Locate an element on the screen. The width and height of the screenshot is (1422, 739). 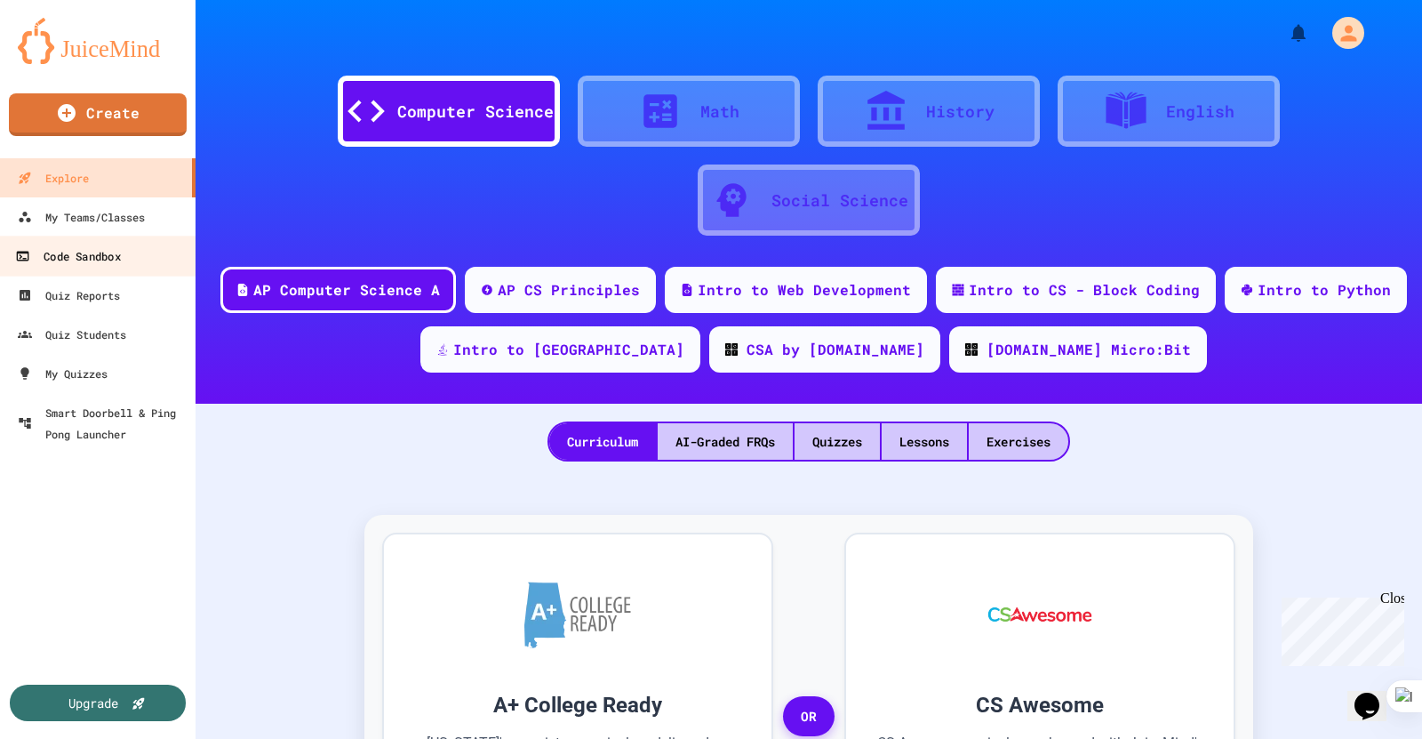
div: Intro to CS - Block Coding is located at coordinates (1084, 290).